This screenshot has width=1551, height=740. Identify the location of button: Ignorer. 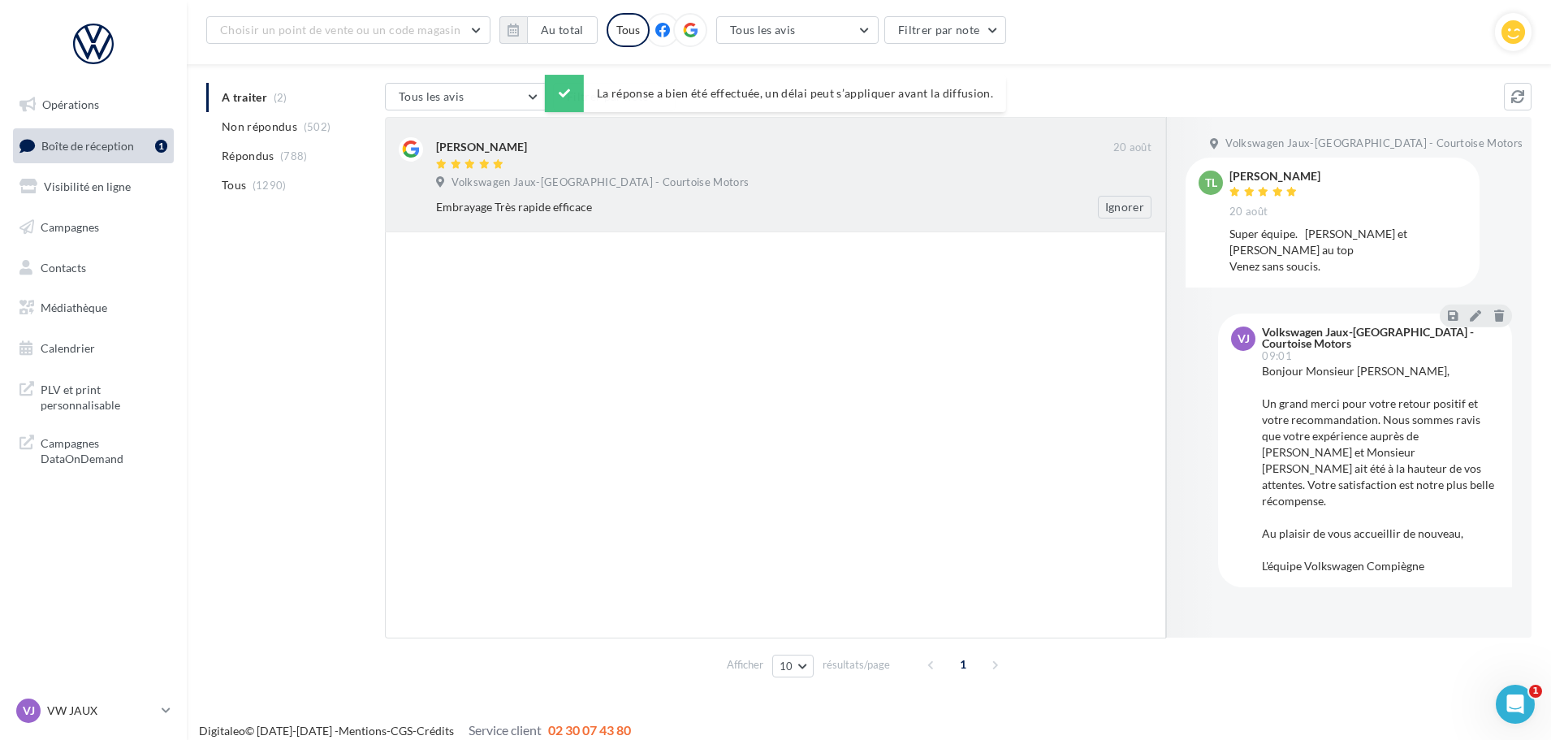
(1125, 207).